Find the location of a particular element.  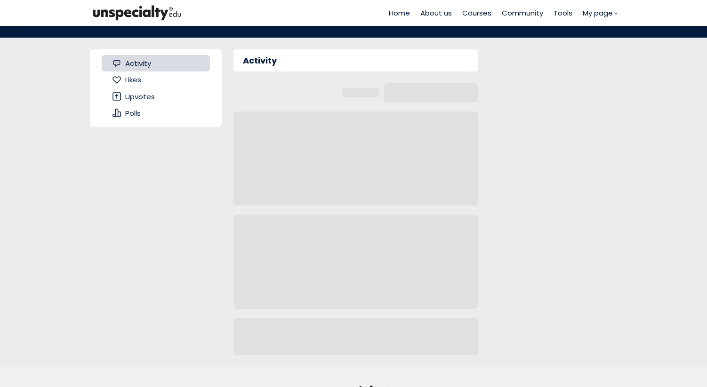

a: Courses is located at coordinates (477, 13).